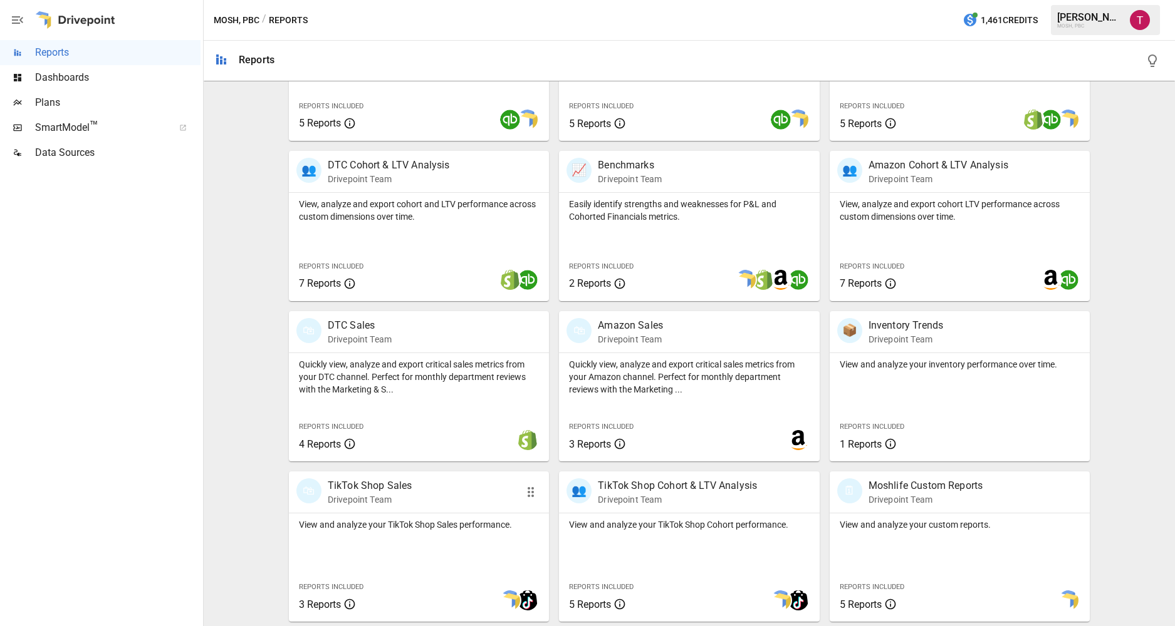  Describe the element at coordinates (360, 326) in the screenshot. I see `p: DTC Sales` at that location.